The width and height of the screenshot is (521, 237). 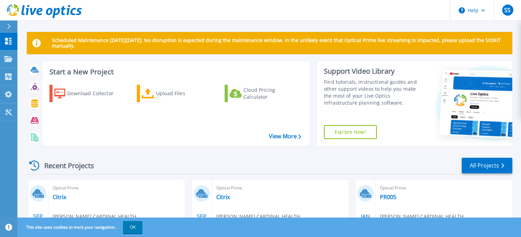 I want to click on button: OK, so click(x=133, y=228).